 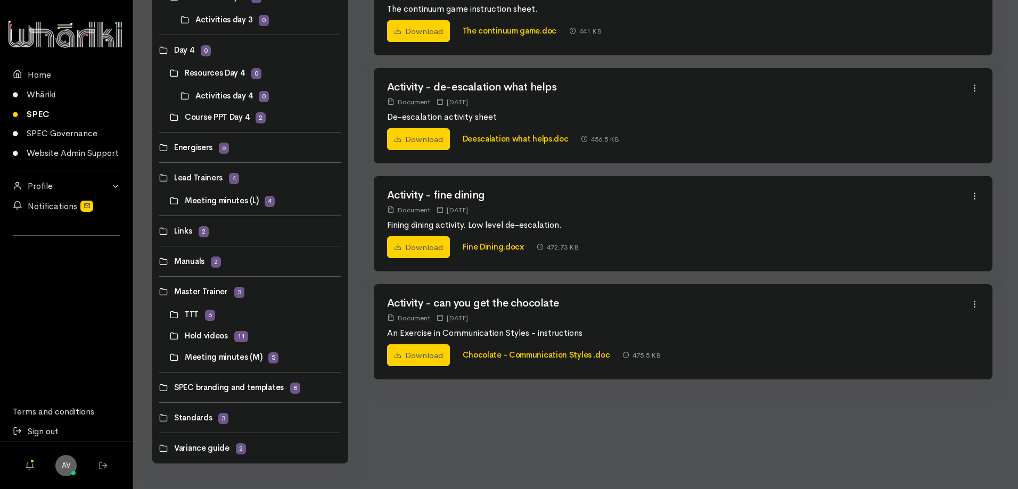 I want to click on div: 456.5 KB, so click(x=600, y=139).